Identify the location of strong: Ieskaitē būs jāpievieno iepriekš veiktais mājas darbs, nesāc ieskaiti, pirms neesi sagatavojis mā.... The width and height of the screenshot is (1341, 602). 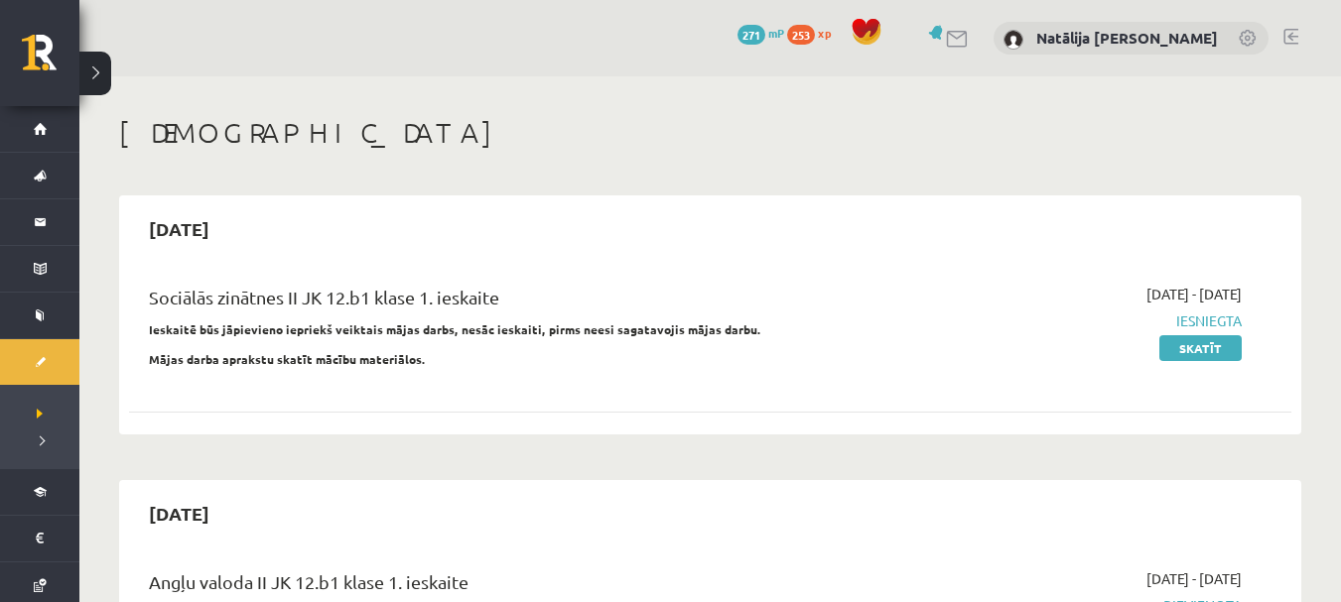
(454, 329).